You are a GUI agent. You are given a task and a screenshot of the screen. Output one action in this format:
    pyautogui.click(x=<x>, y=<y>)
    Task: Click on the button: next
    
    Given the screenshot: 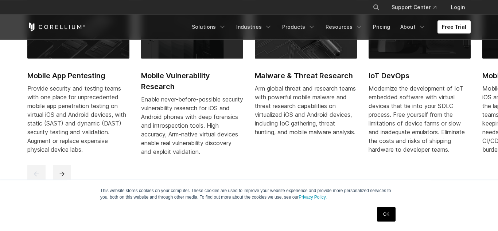 What is the action you would take?
    pyautogui.click(x=62, y=174)
    